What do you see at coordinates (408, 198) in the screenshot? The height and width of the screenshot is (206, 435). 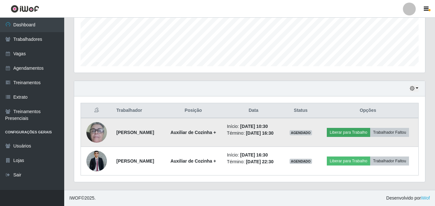 I see `span: Desenvolvido por` at bounding box center [408, 198].